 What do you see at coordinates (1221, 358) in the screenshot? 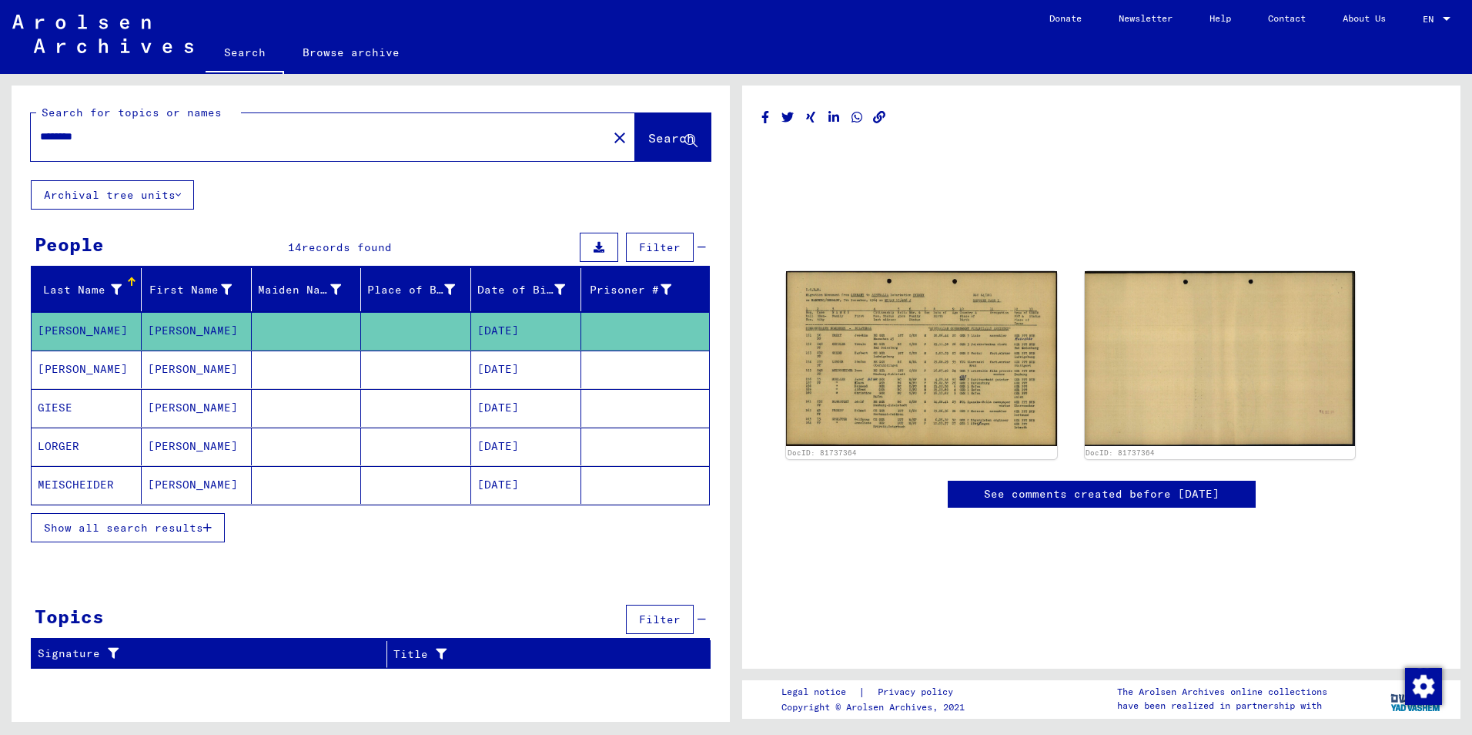
I see `img: 002.jpg` at bounding box center [1221, 358].